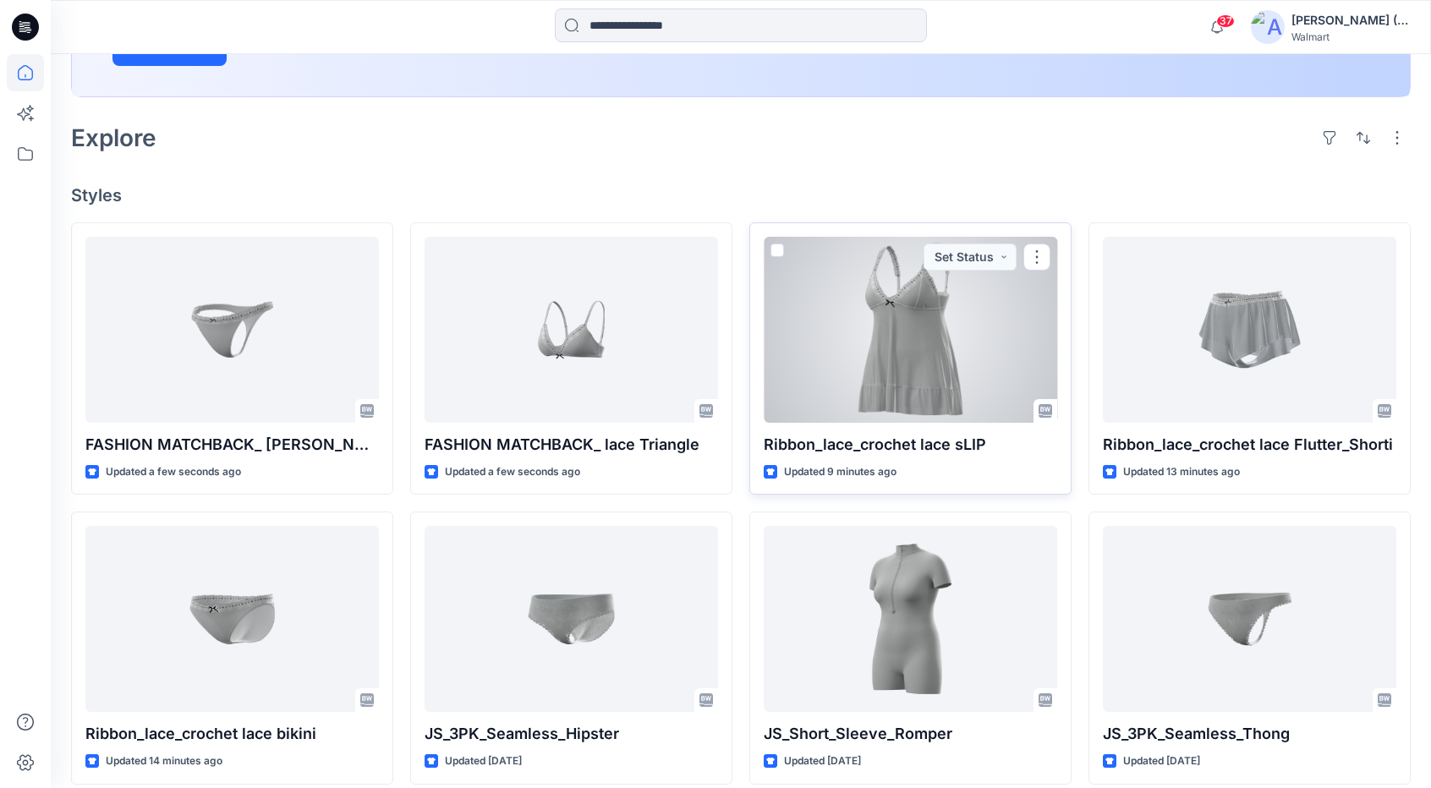 The width and height of the screenshot is (1431, 788). What do you see at coordinates (571, 734) in the screenshot?
I see `p: JS_3PK_Seamless_Hipster` at bounding box center [571, 734].